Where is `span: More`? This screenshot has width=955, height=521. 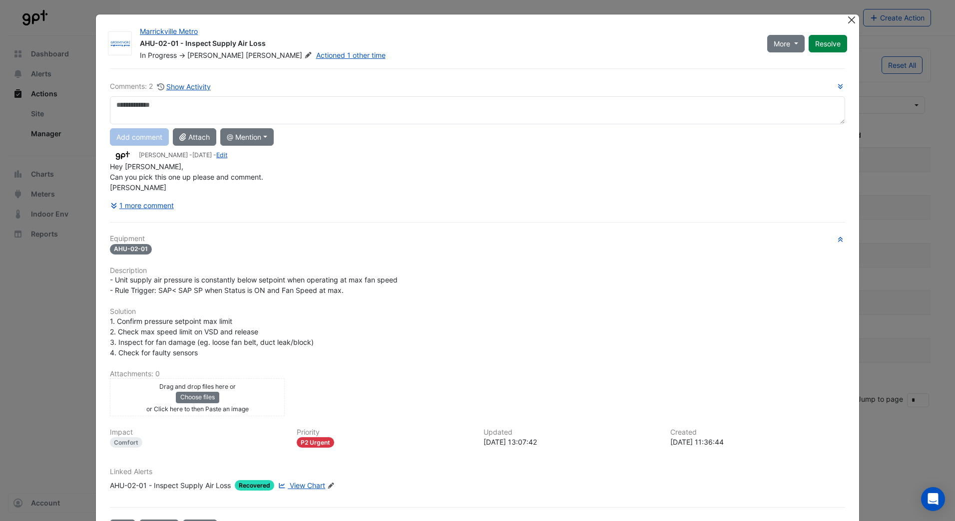 span: More is located at coordinates (782, 43).